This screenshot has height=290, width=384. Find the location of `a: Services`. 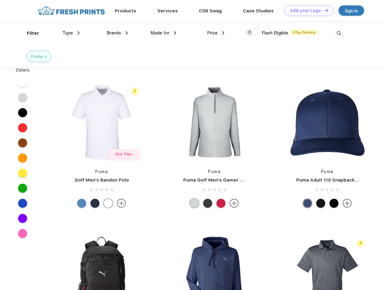

a: Services is located at coordinates (168, 11).